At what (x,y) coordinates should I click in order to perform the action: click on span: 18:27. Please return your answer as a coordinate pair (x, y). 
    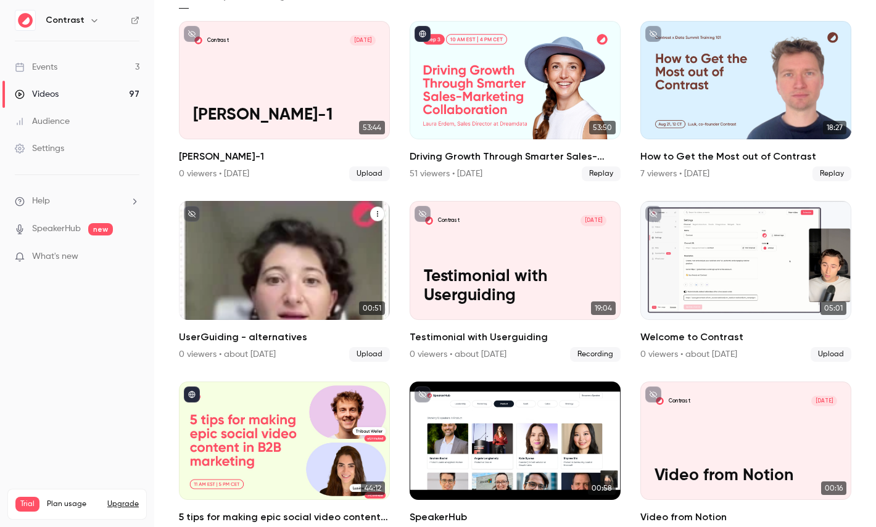
    Looking at the image, I should click on (834, 128).